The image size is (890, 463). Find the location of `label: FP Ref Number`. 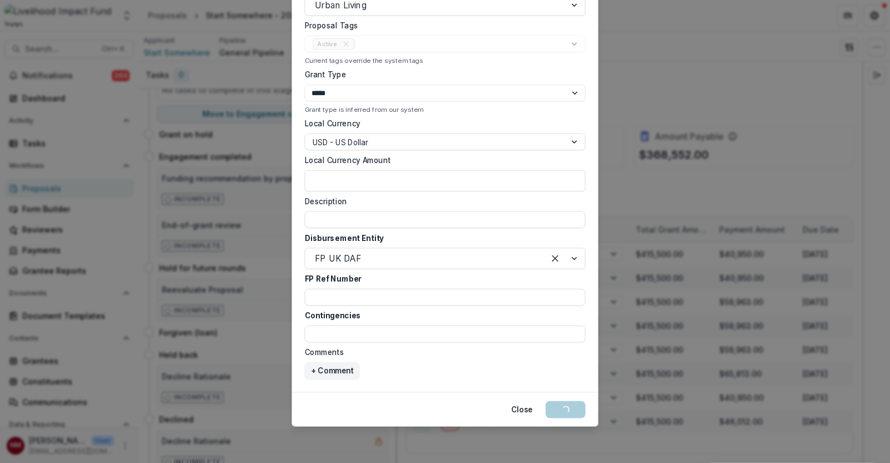

label: FP Ref Number is located at coordinates (442, 279).